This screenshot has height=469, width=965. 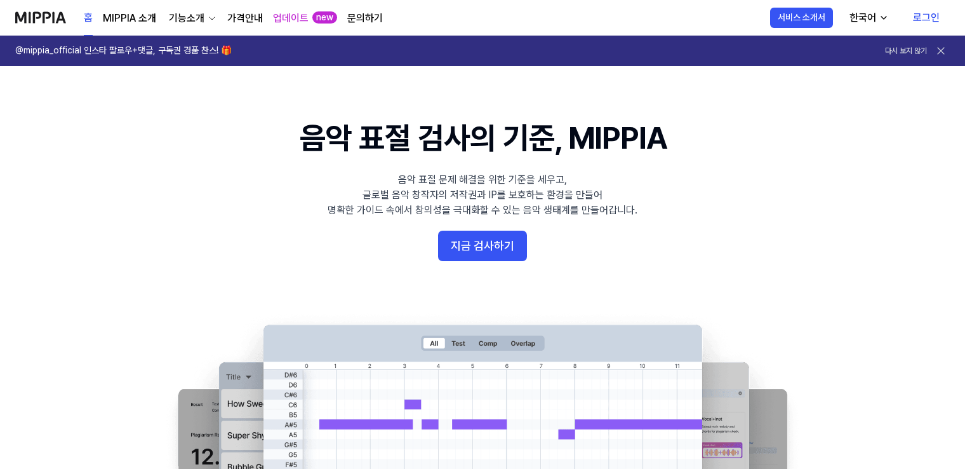 I want to click on h1: @mippia_official 인스타 팔로우+댓글, 구독권 경품 찬스! 🎁, so click(x=123, y=51).